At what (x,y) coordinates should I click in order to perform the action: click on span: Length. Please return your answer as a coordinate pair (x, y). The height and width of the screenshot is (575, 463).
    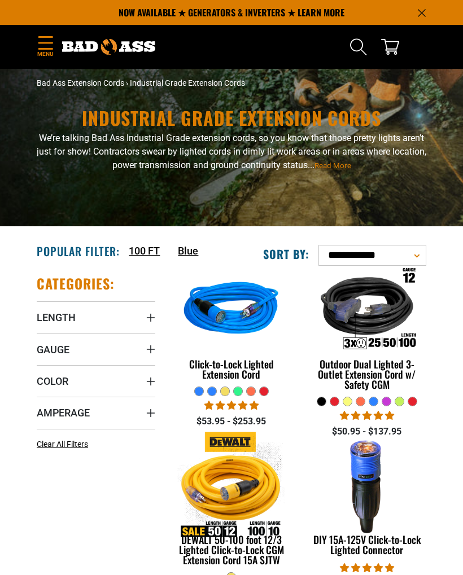
    Looking at the image, I should click on (56, 317).